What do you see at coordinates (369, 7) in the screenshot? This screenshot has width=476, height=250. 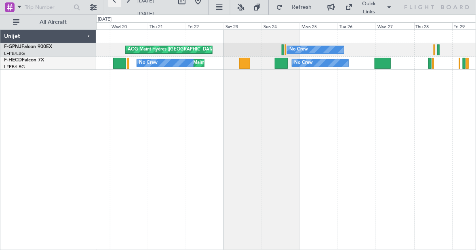 I see `button: Quick Links` at bounding box center [369, 7].